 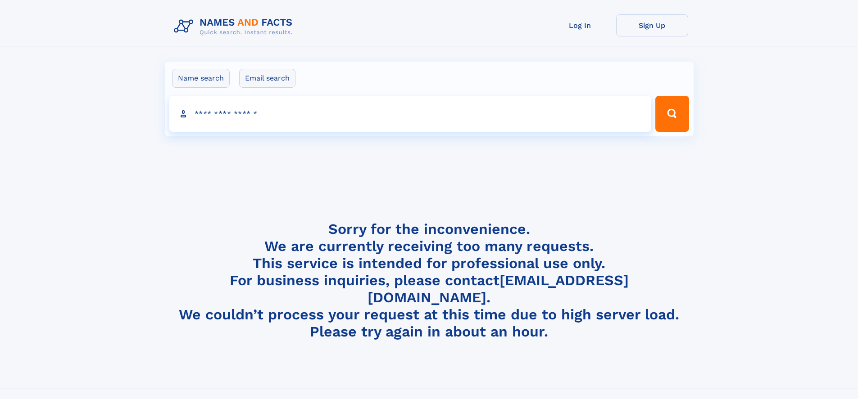 I want to click on img: Logo Names and Facts, so click(x=235, y=27).